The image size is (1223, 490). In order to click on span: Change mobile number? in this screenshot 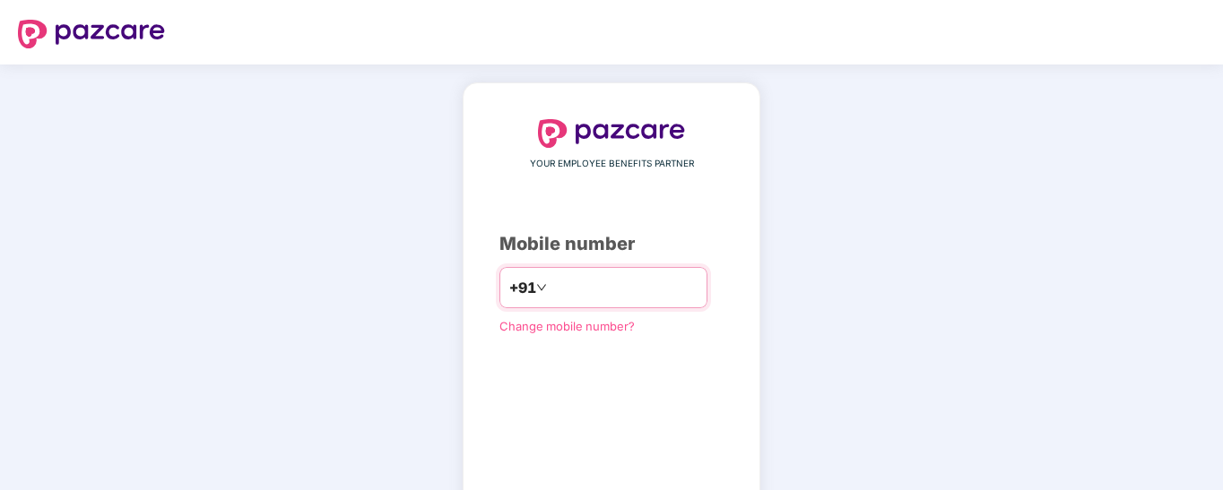, I will do `click(567, 326)`.